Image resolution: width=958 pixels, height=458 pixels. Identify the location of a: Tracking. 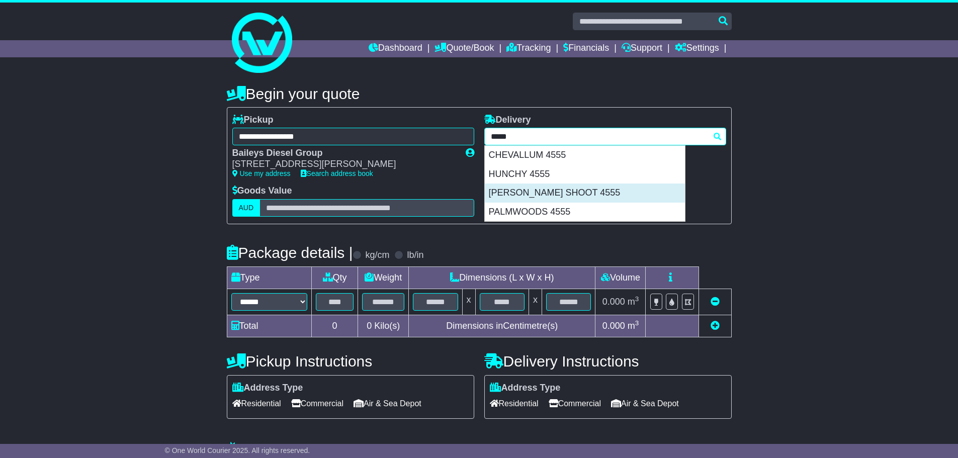
(528, 49).